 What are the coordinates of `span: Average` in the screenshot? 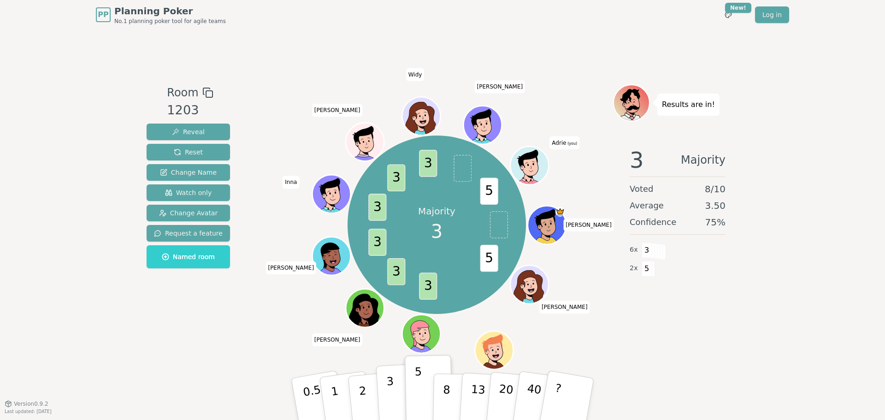 It's located at (646, 206).